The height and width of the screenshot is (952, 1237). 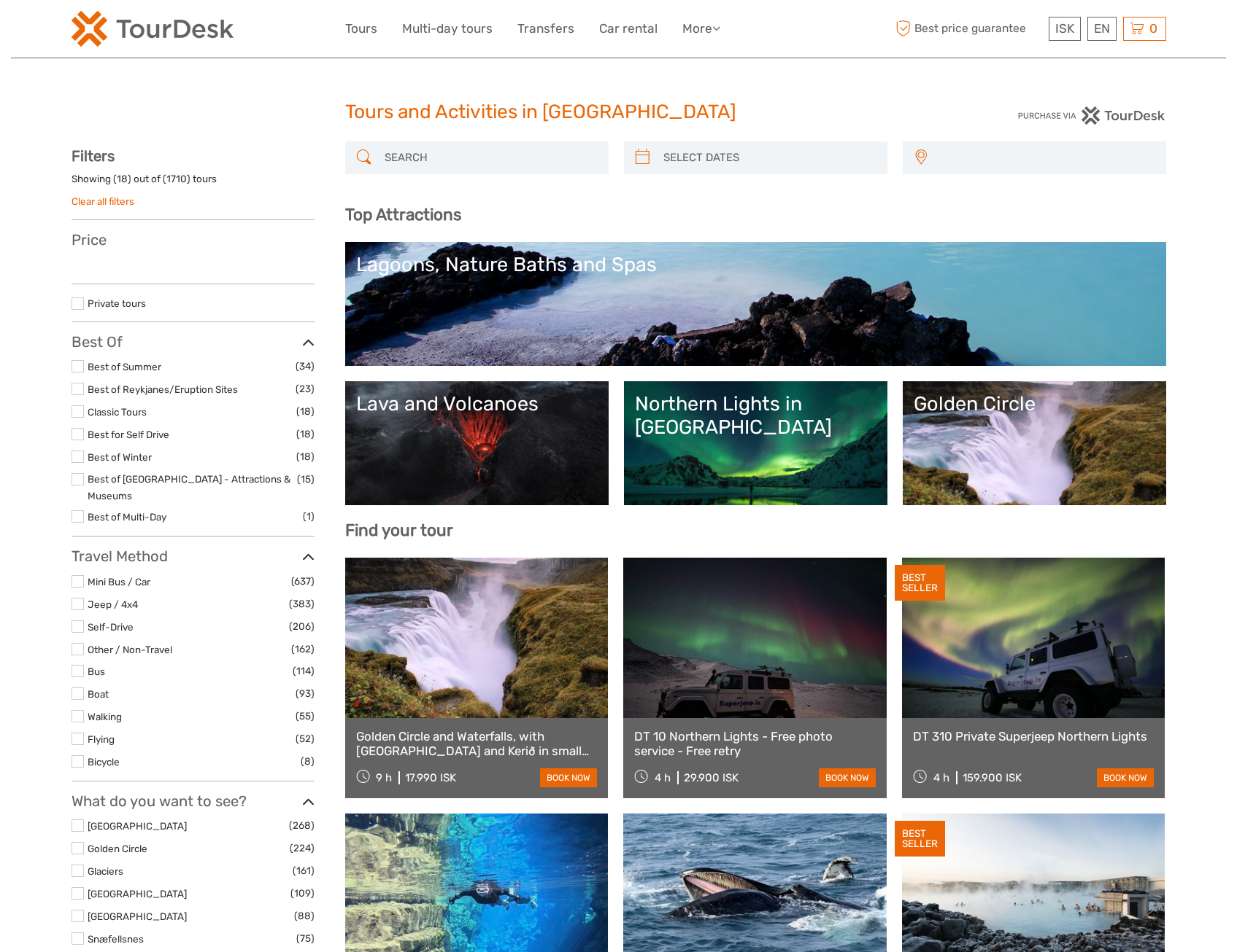 What do you see at coordinates (1034, 404) in the screenshot?
I see `div: Golden Circle` at bounding box center [1034, 404].